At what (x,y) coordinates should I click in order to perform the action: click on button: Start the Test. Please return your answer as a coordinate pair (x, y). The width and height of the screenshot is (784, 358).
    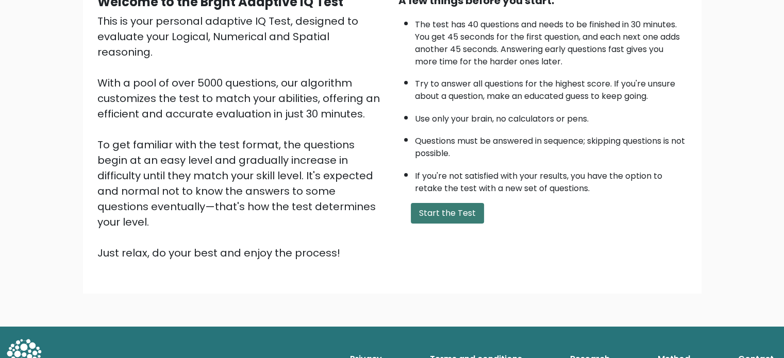
    Looking at the image, I should click on (447, 213).